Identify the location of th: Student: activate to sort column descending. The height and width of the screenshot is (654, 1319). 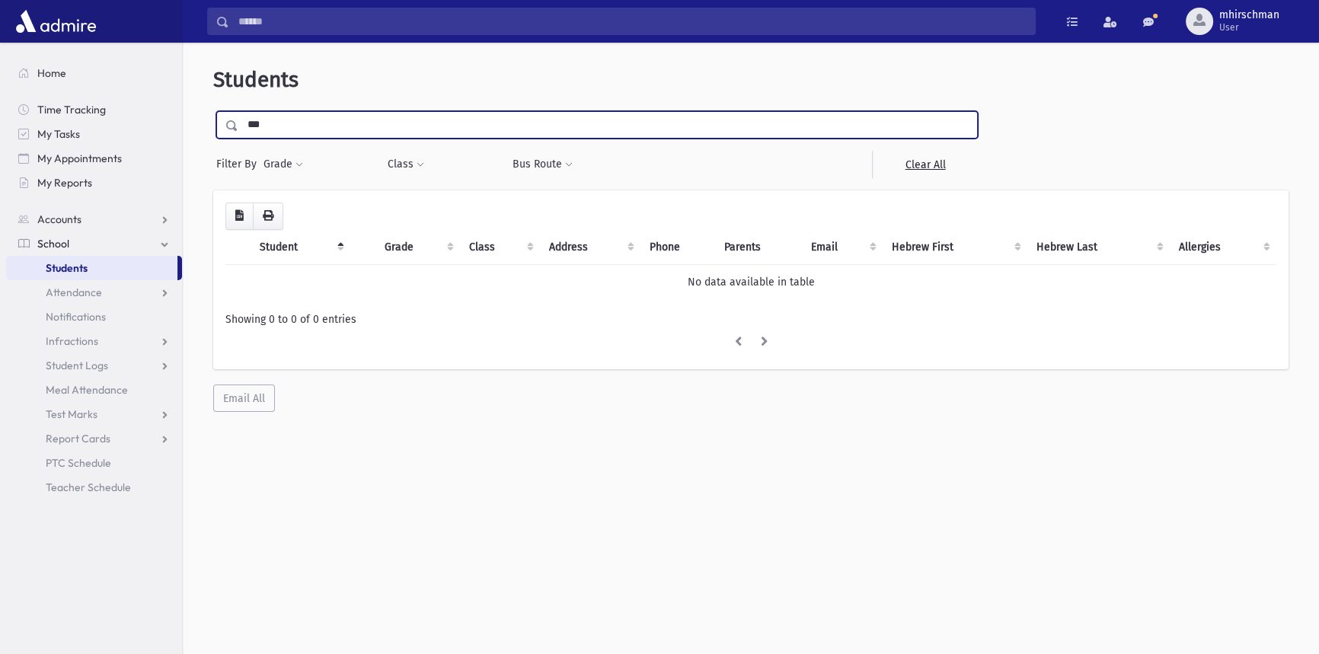
(300, 247).